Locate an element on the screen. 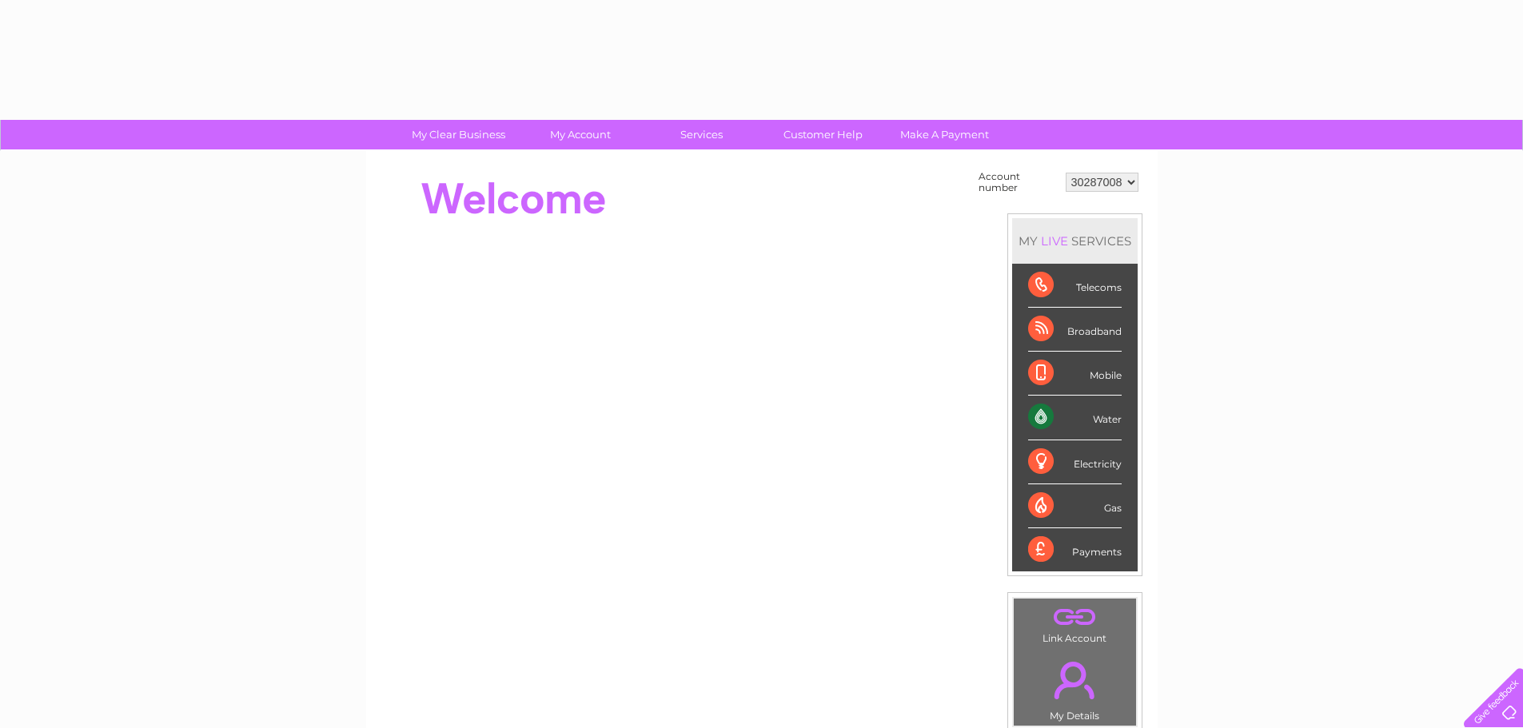 This screenshot has height=728, width=1523. td: Account number is located at coordinates (1018, 182).